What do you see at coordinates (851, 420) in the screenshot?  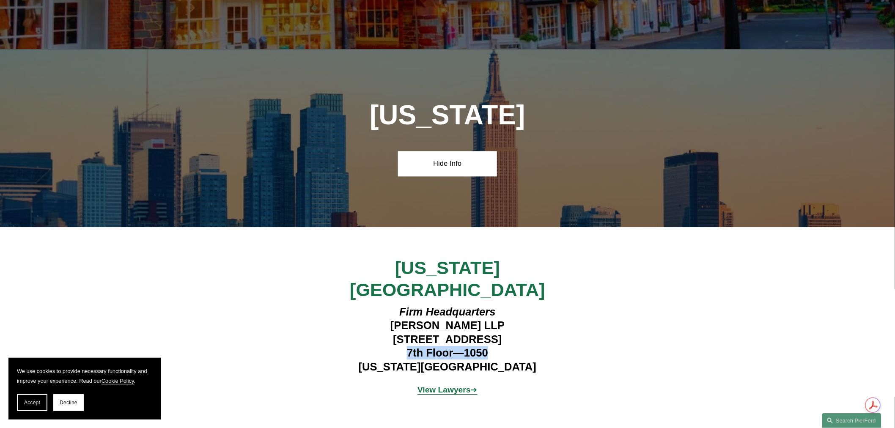 I see `a: Search this site` at bounding box center [851, 420].